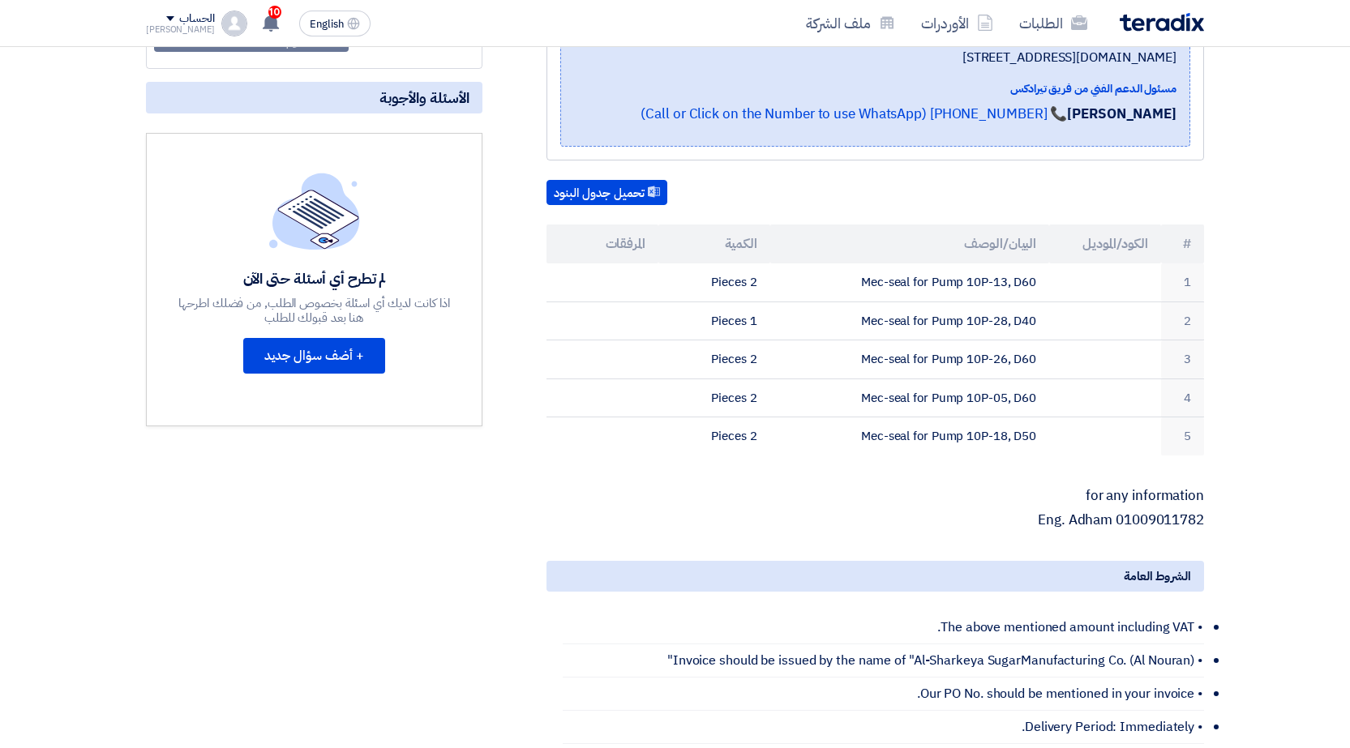 The height and width of the screenshot is (748, 1350). I want to click on li: • The above mentioned amount including VAT., so click(883, 627).